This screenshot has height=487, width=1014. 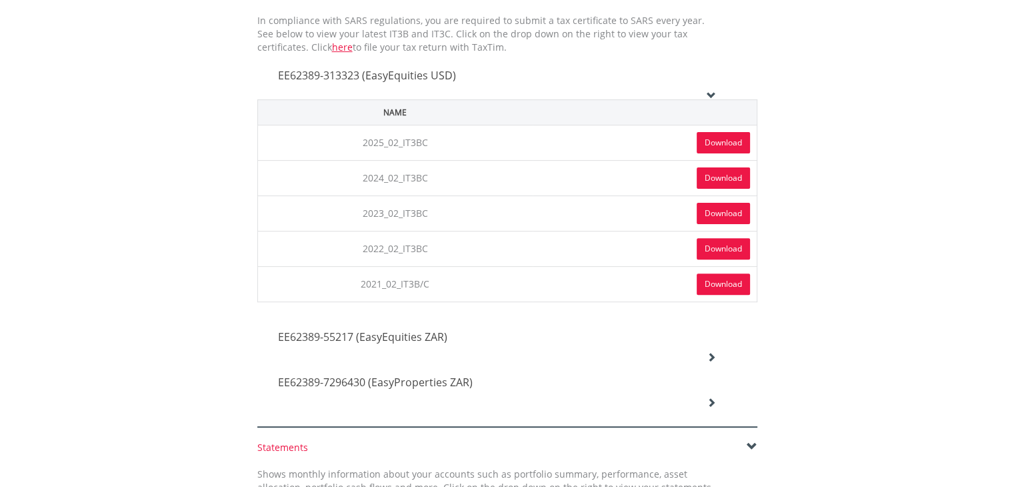 I want to click on td: 2024_02_IT3BC, so click(x=395, y=177).